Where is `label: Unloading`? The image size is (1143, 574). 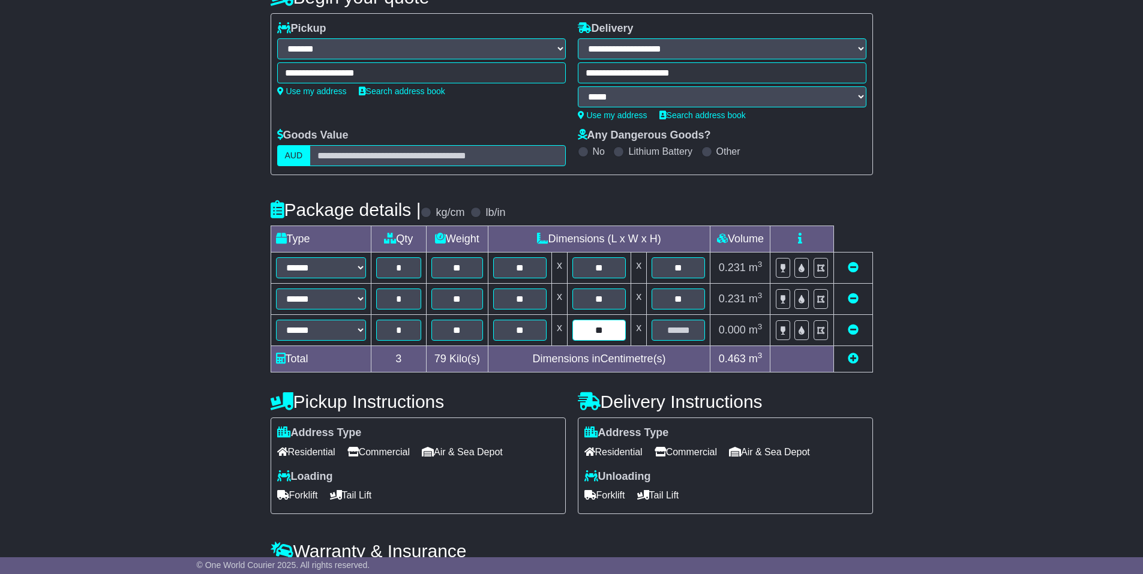
label: Unloading is located at coordinates (618, 477).